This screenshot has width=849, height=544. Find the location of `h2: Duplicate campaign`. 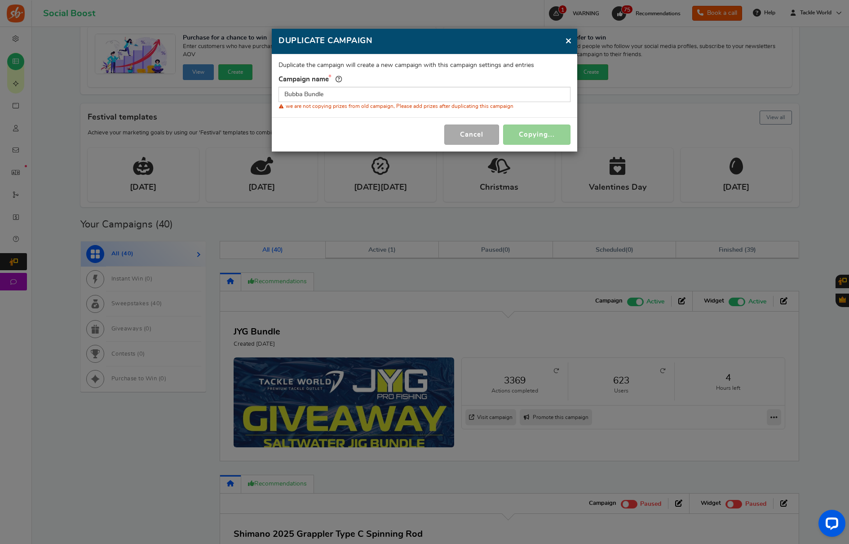

h2: Duplicate campaign is located at coordinates (425, 41).